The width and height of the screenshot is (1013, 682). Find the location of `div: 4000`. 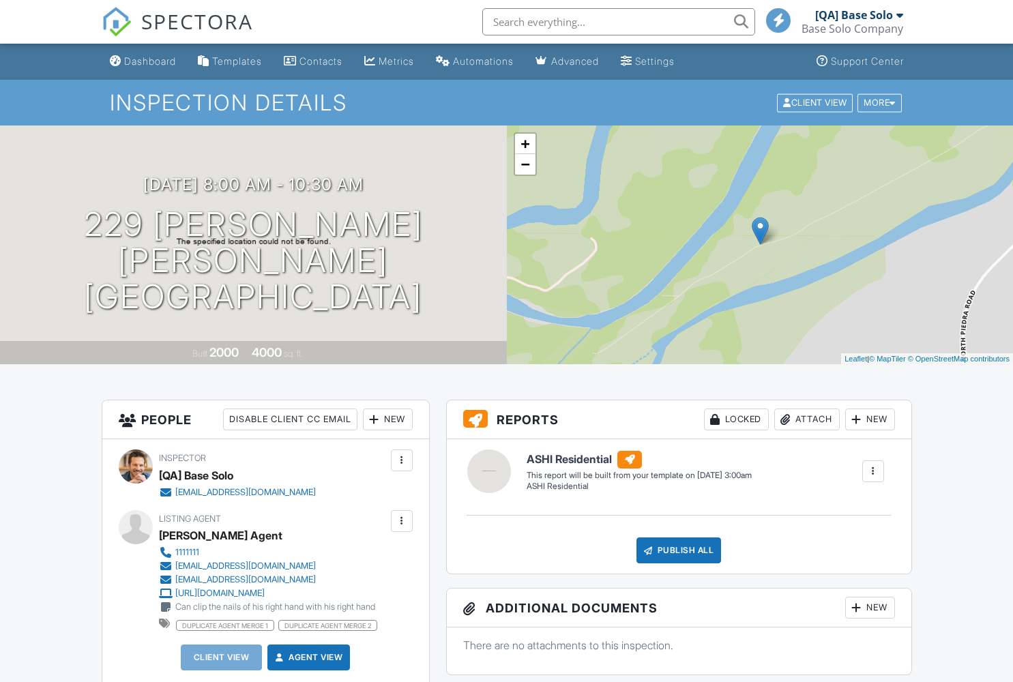

div: 4000 is located at coordinates (267, 352).